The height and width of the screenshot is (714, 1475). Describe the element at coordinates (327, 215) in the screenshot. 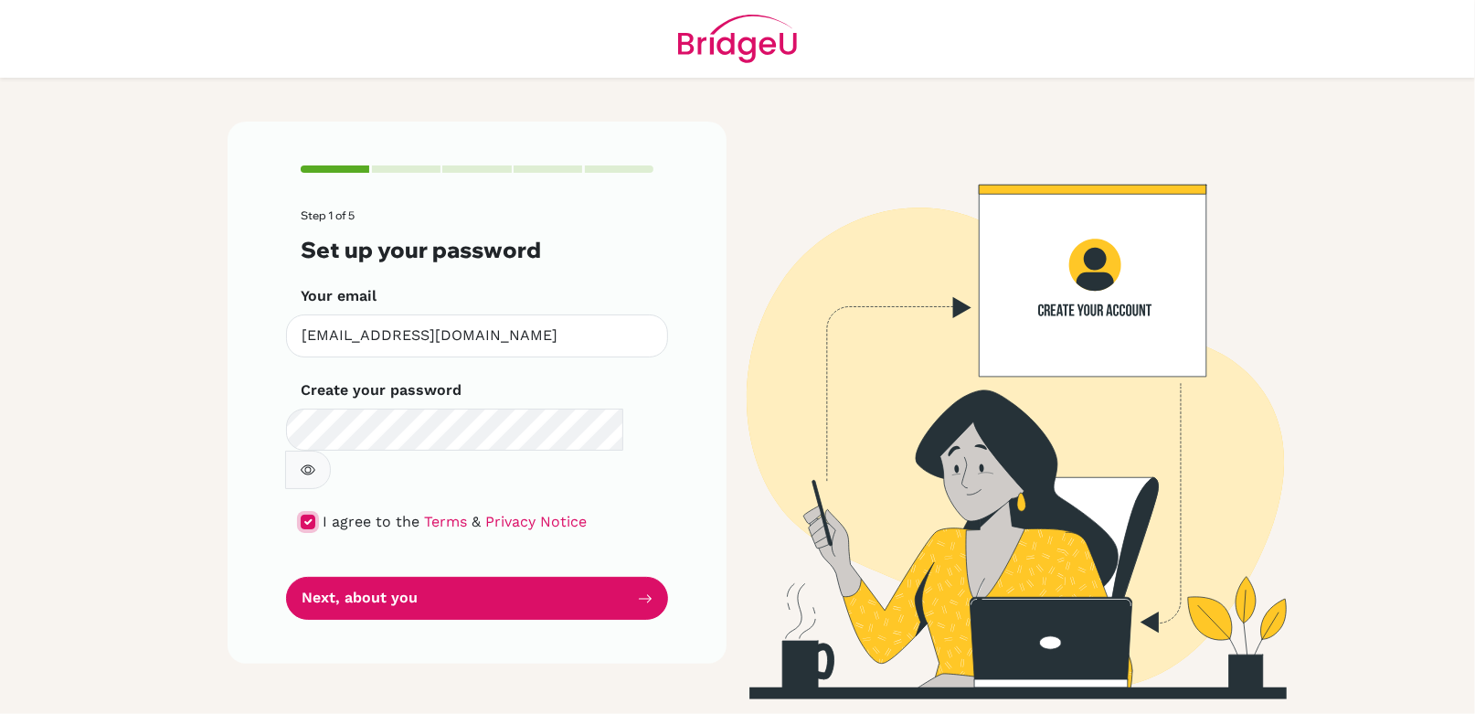

I see `span: Step 1 of 5` at that location.